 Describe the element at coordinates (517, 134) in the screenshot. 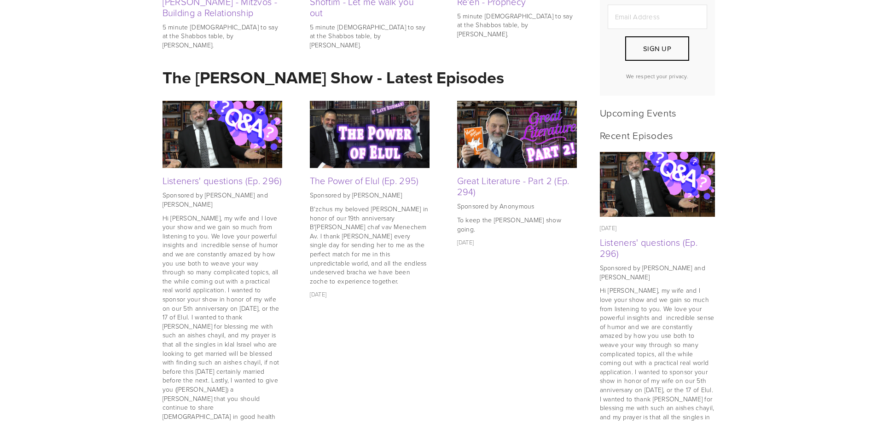

I see `img: Great Literature - Part 2 (Ep. 294)` at that location.